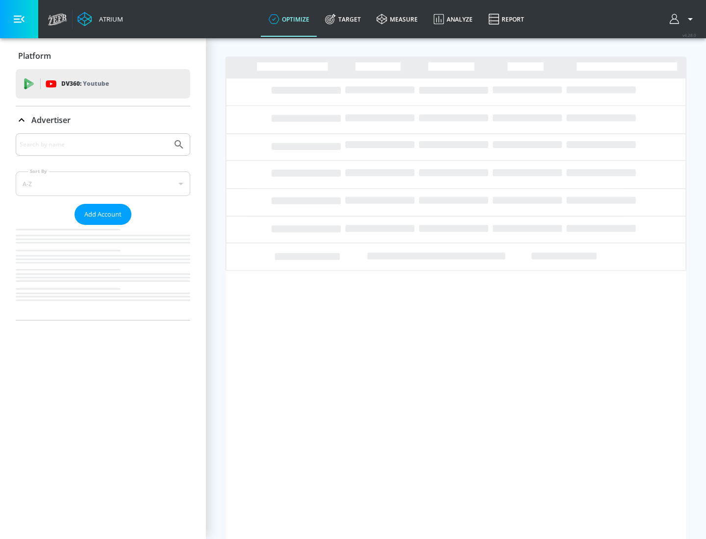  I want to click on label: Sort By, so click(38, 171).